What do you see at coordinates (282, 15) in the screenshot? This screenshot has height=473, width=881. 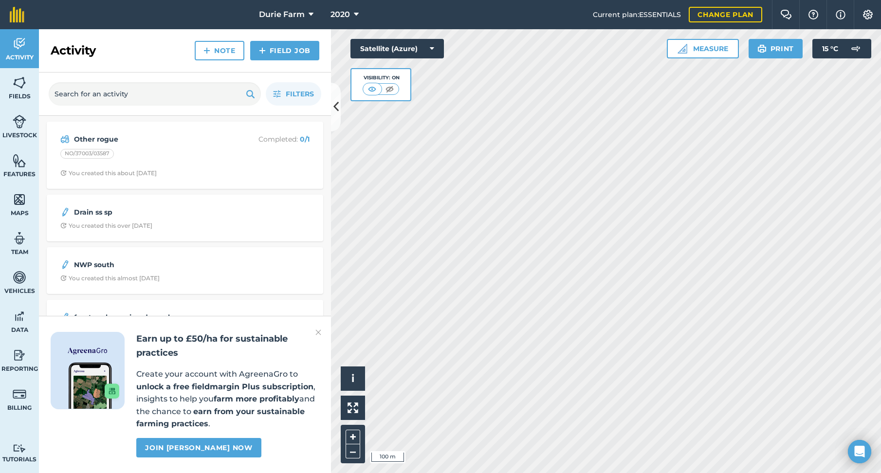 I see `span: Durie Farm` at bounding box center [282, 15].